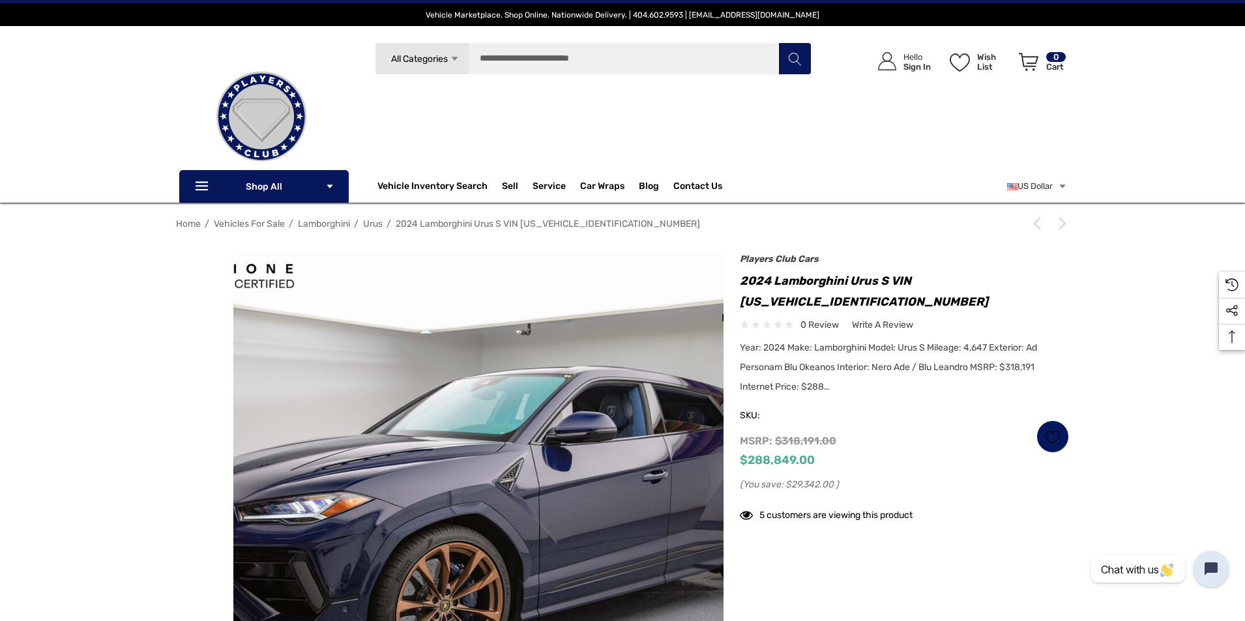 The width and height of the screenshot is (1245, 621). I want to click on span: Sell, so click(510, 188).